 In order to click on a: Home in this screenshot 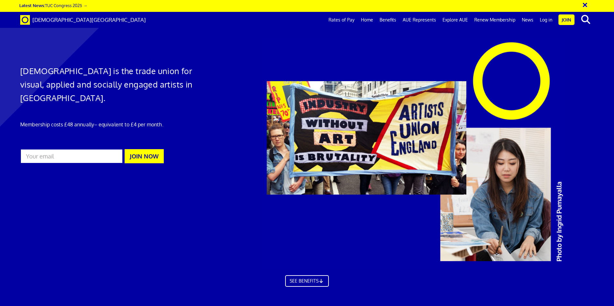, I will do `click(367, 20)`.